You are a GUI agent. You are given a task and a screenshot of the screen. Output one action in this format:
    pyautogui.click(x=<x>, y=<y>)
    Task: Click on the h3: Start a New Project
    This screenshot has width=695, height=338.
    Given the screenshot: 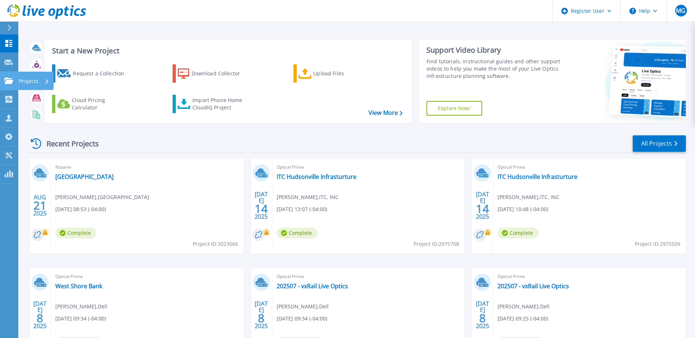 What is the action you would take?
    pyautogui.click(x=227, y=51)
    